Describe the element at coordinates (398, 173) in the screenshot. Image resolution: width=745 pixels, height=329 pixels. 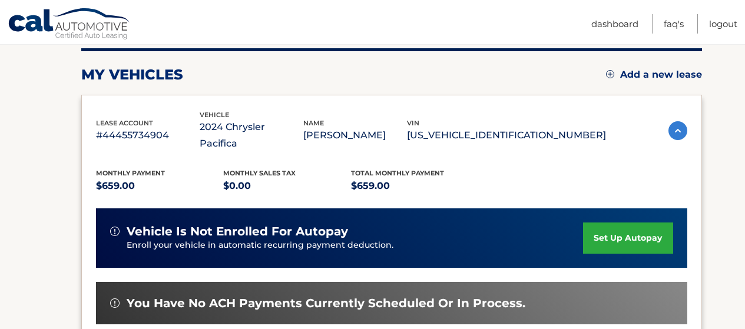
I see `span: Total Monthly Payment` at that location.